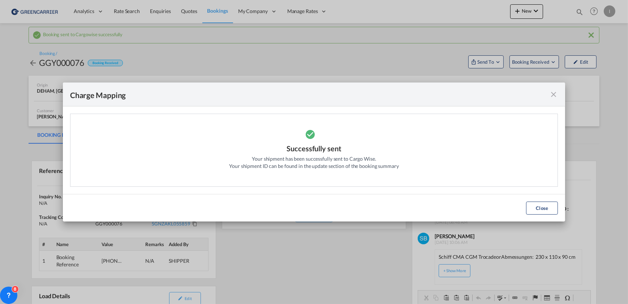  Describe the element at coordinates (314, 149) in the screenshot. I see `div: Successfully sent` at that location.